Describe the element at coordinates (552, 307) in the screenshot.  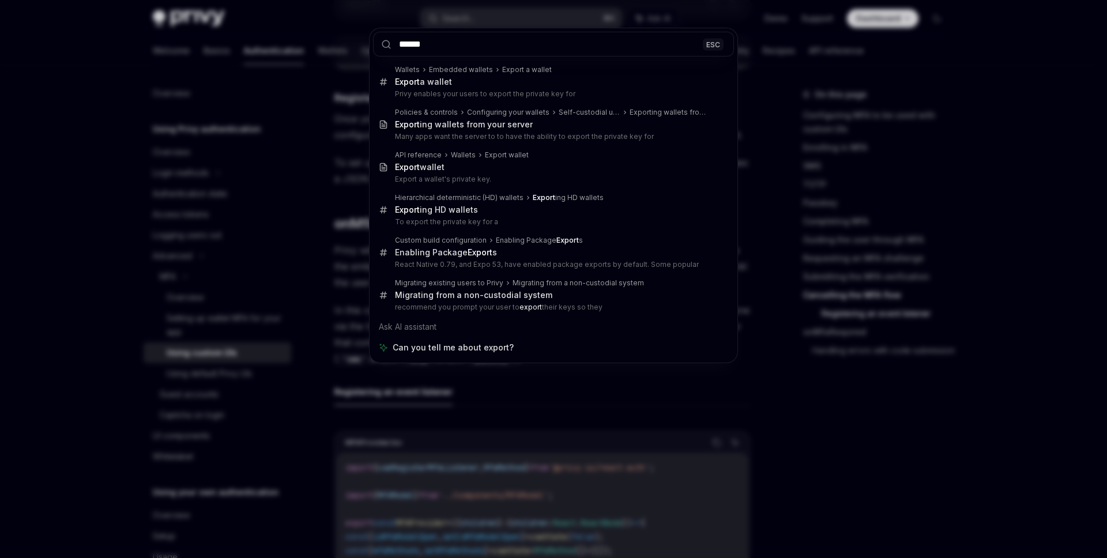
I see `p: recommend you prompt your user to their keys so they` at that location.